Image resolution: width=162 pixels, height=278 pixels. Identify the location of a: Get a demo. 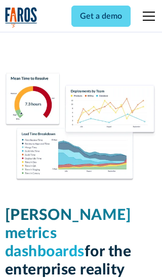
(101, 16).